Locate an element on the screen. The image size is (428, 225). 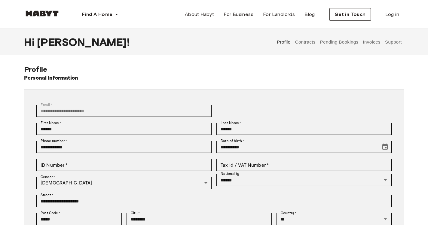
button: Support is located at coordinates (393, 42).